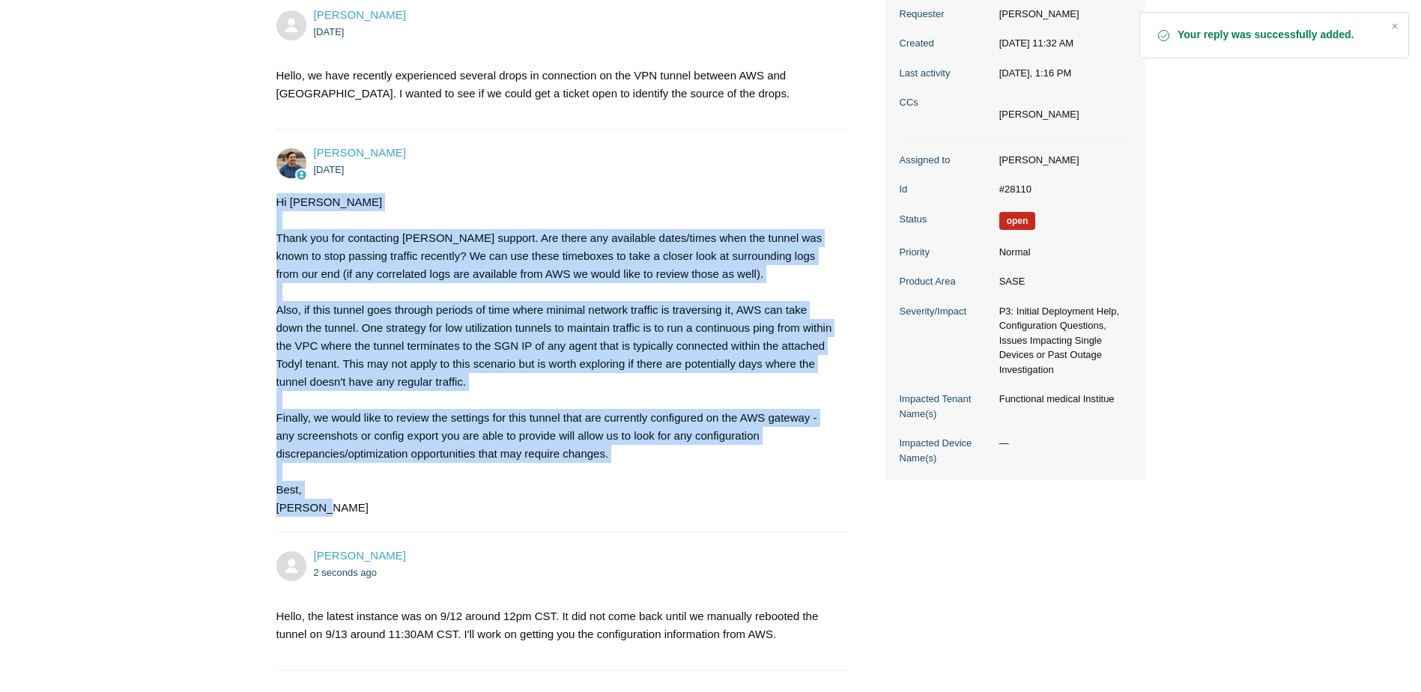 This screenshot has width=1421, height=692. I want to click on p: Hello, we have recently experienced several drops in connection on the VPN tunnel between AWS and..., so click(556, 85).